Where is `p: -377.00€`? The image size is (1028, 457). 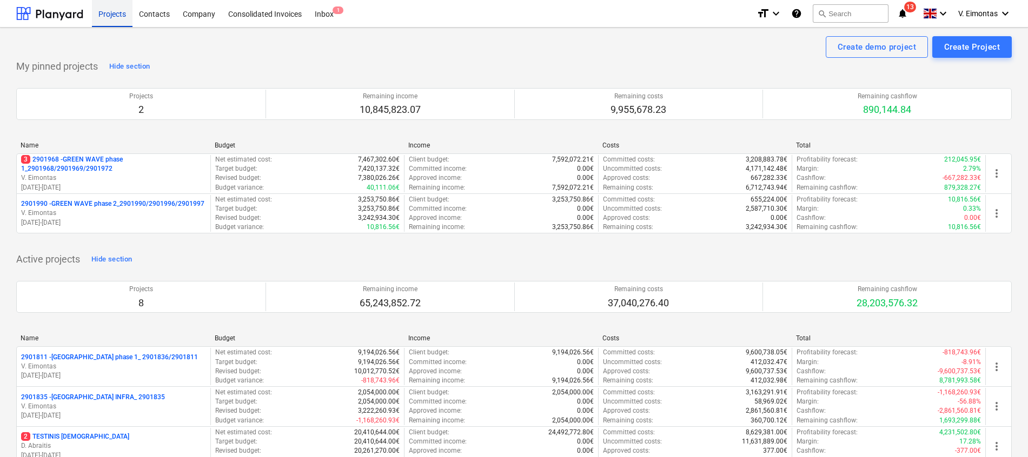
p: -377.00€ is located at coordinates (968, 451).